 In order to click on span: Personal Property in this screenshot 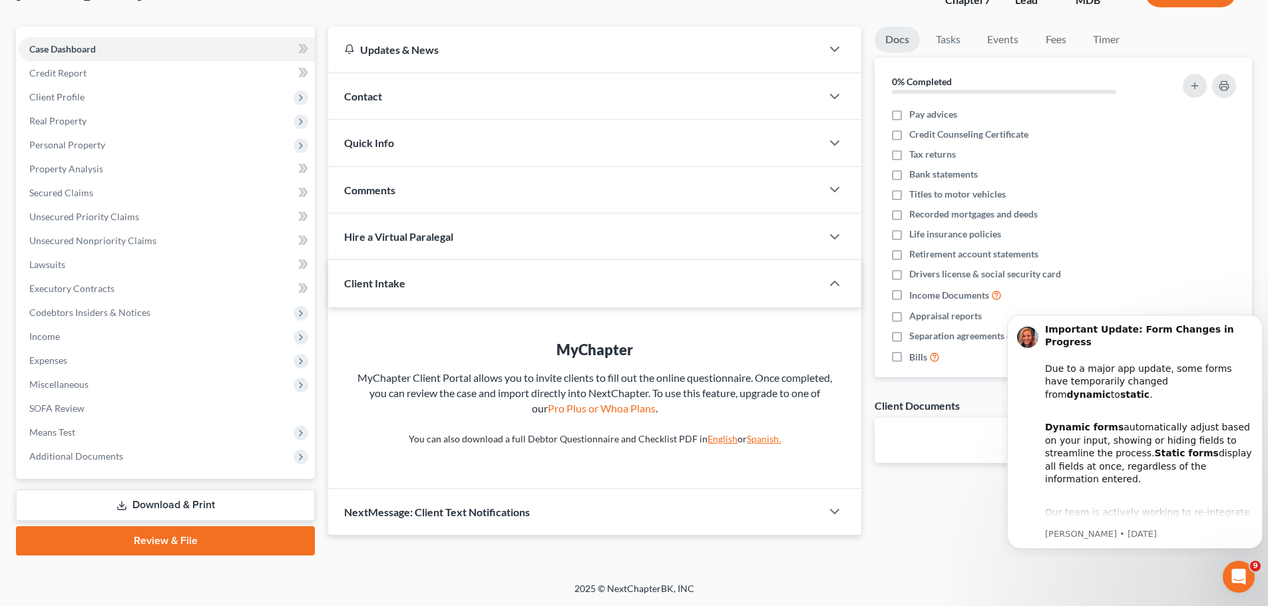, I will do `click(67, 144)`.